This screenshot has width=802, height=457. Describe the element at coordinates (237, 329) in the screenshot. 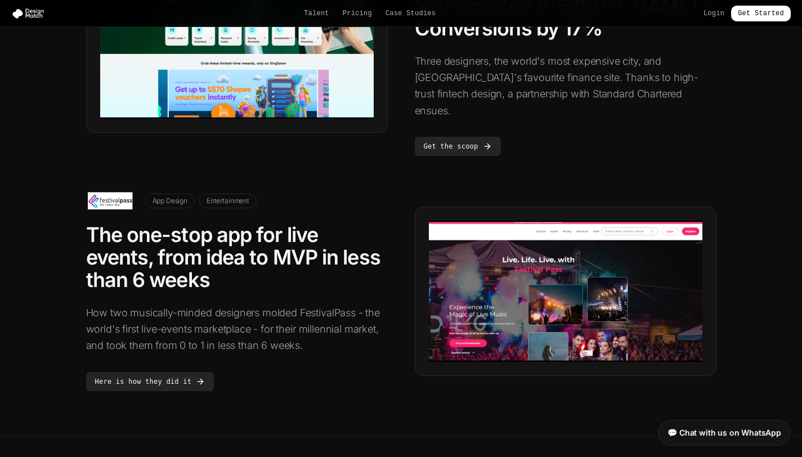

I see `p: How two musically-minded designers molded FestivalPass - the world's first live-events marketplac...` at that location.